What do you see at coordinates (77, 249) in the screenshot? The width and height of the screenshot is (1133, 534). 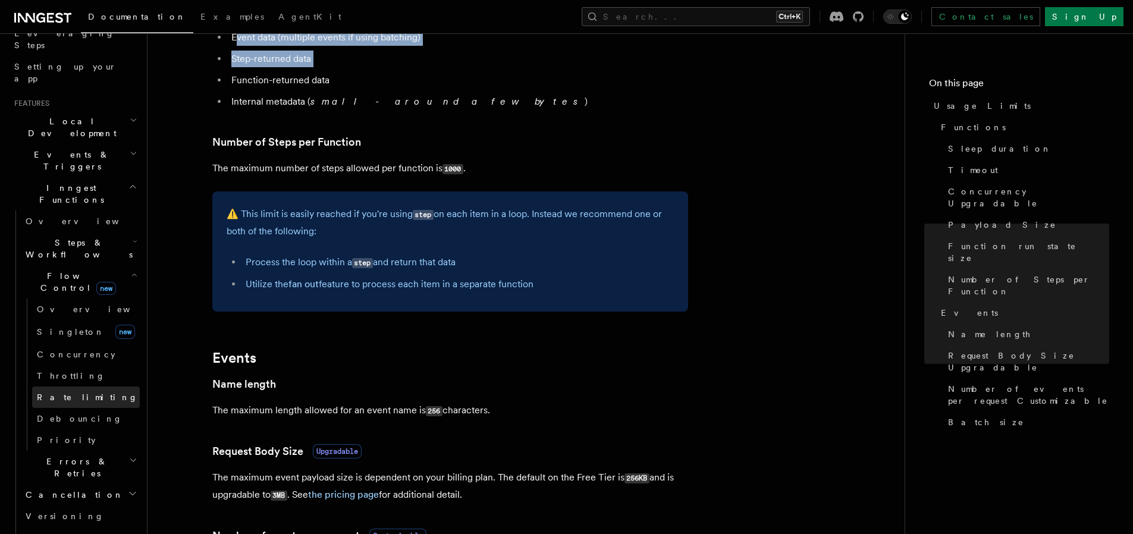 I see `span: Steps & Workflows` at bounding box center [77, 249].